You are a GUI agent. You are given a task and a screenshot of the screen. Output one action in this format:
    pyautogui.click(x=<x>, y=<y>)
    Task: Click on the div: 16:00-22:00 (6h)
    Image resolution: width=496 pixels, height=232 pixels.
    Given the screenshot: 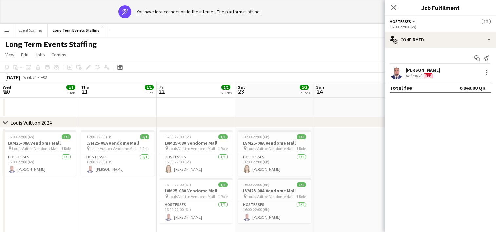 What is the action you would take?
    pyautogui.click(x=440, y=27)
    